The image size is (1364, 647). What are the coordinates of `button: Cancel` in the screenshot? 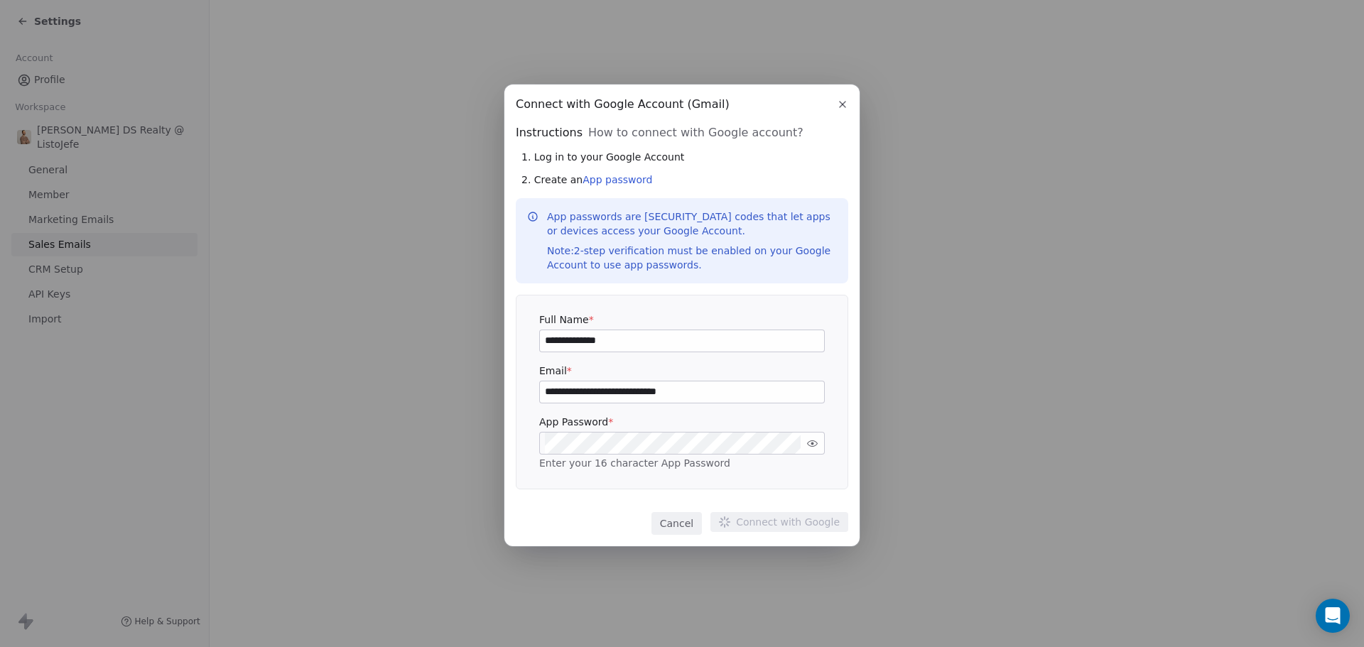 It's located at (676, 523).